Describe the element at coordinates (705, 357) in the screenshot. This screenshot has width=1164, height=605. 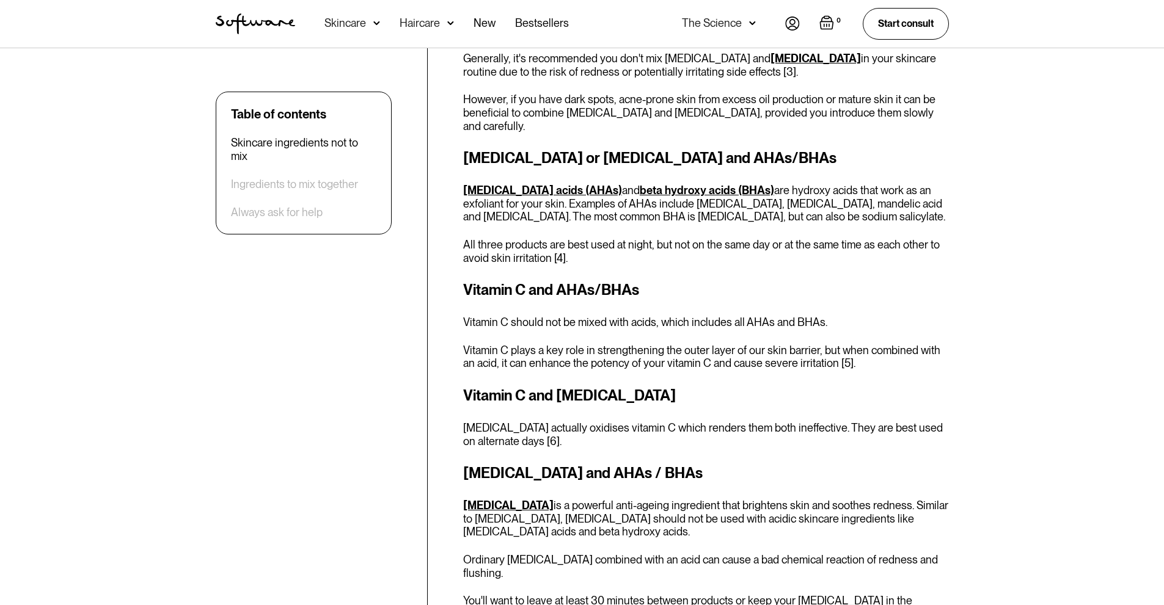
I see `p: Vitamin C plays a key role in strengthening the outer layer of our skin barrier, but when combine...` at that location.